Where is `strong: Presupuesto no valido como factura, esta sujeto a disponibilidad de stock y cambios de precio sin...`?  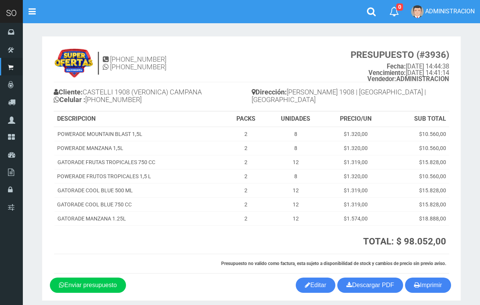 strong: Presupuesto no valido como factura, esta sujeto a disponibilidad de stock y cambios de precio sin... is located at coordinates (333, 263).